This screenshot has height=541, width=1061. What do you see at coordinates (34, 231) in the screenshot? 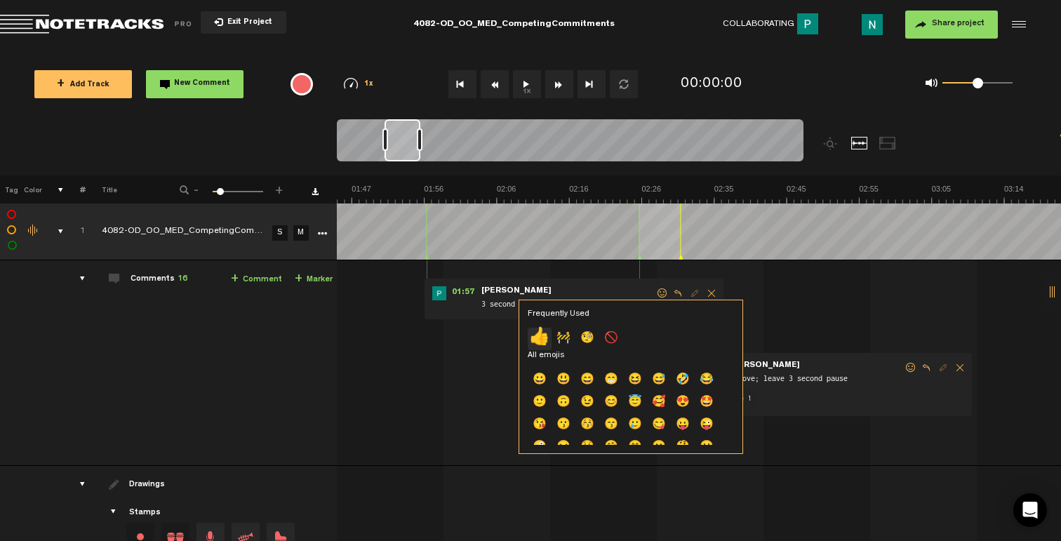
I see `div: Change the color of the waveform` at bounding box center [34, 231].